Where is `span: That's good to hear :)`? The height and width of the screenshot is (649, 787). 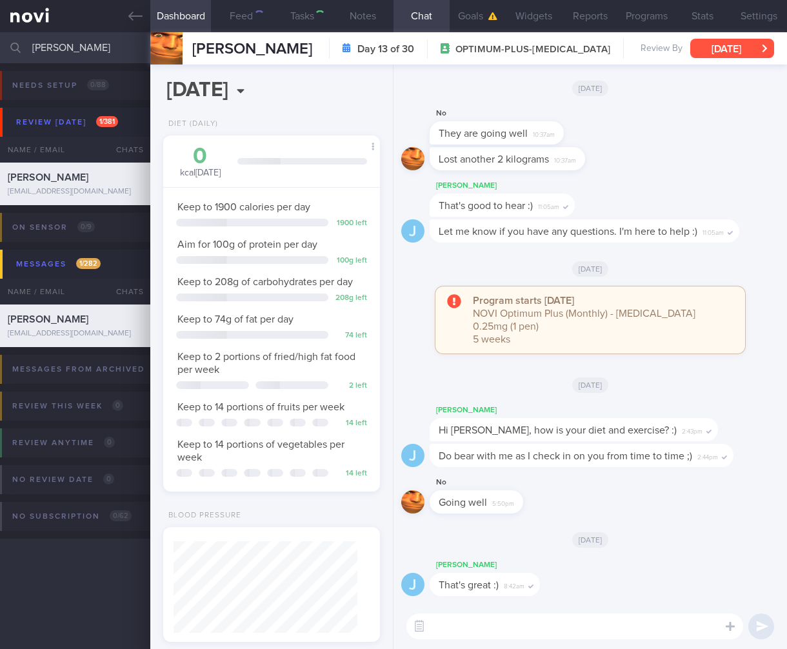 span: That's good to hear :) is located at coordinates (486, 206).